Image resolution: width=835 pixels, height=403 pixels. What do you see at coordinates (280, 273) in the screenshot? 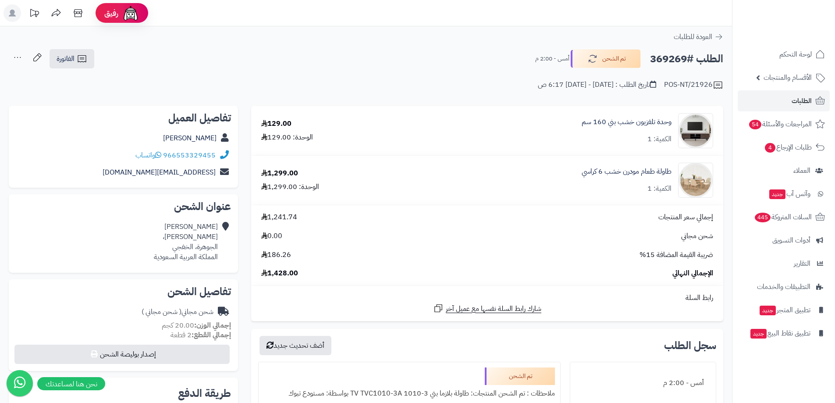
I see `span: 1,428.00` at bounding box center [280, 273].